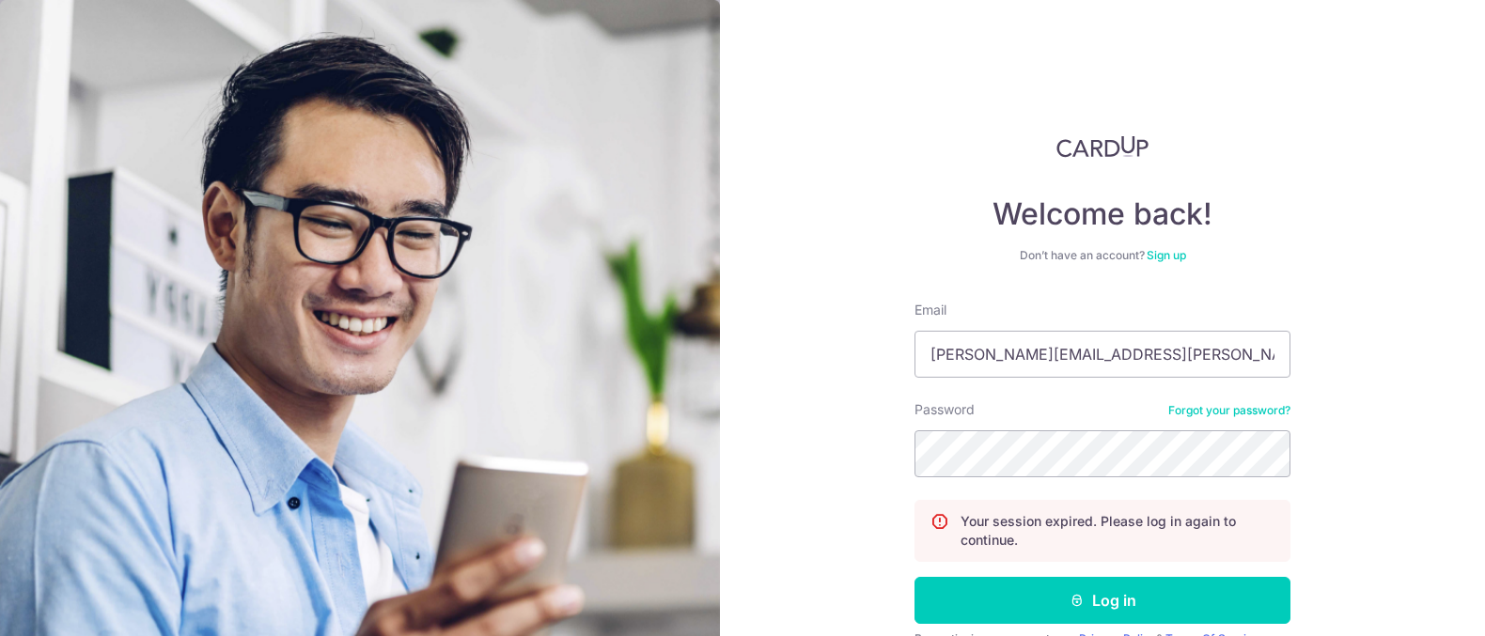  Describe the element at coordinates (1117, 531) in the screenshot. I see `p: Your session expired. Please log in again to continue.` at that location.